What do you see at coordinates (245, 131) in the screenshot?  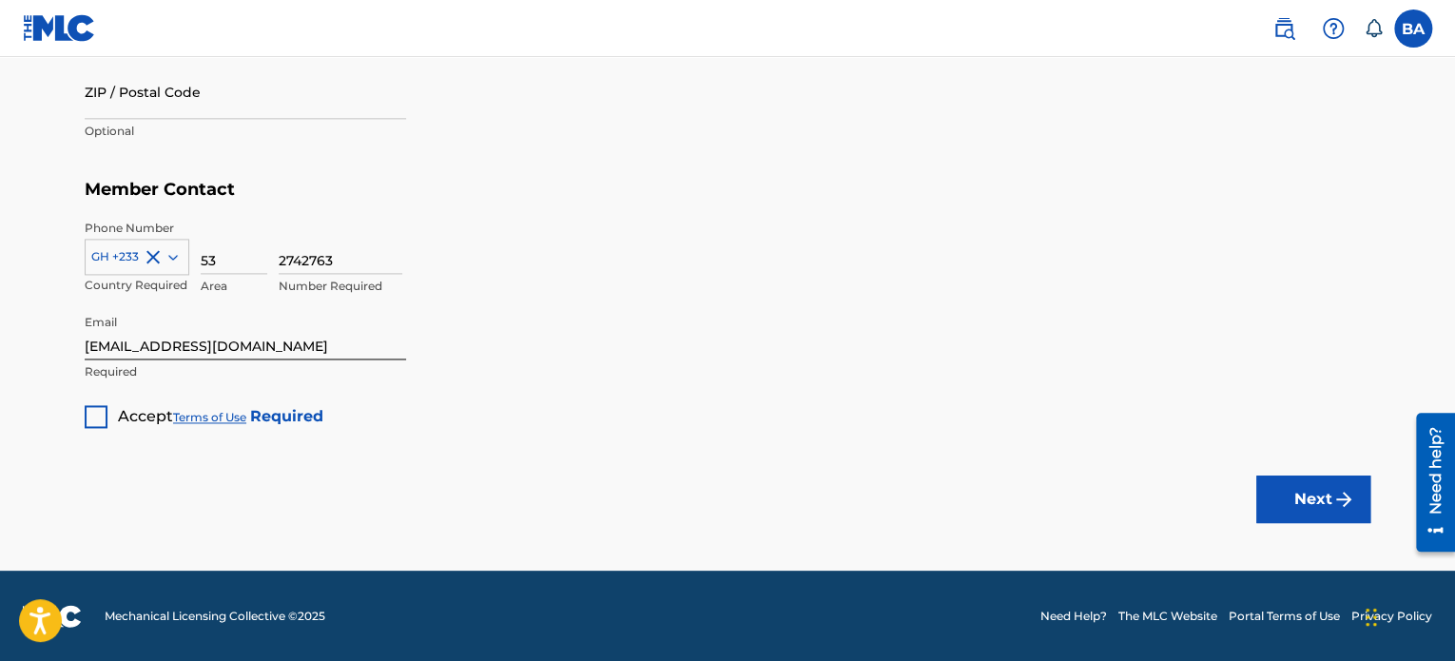 I see `p: Optional` at bounding box center [245, 131].